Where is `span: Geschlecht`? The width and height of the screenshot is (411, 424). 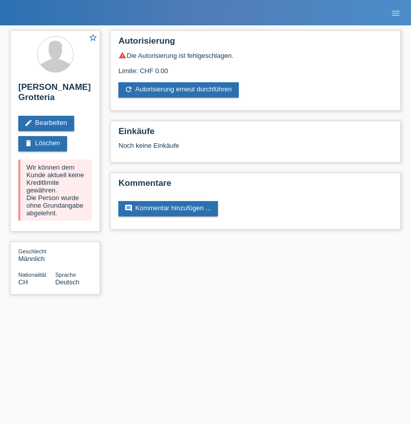
span: Geschlecht is located at coordinates (32, 252).